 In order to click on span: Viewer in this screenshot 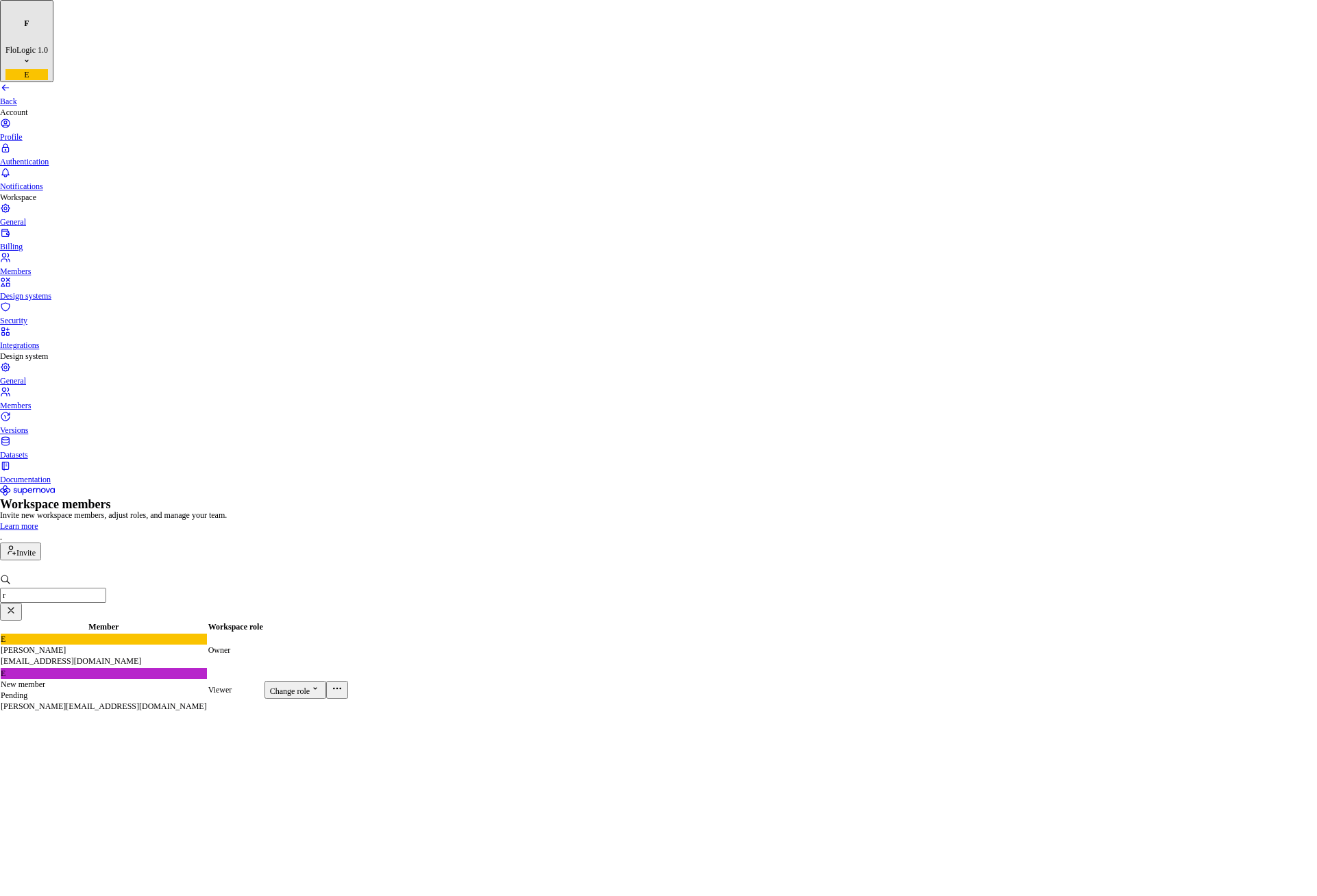, I will do `click(220, 689)`.